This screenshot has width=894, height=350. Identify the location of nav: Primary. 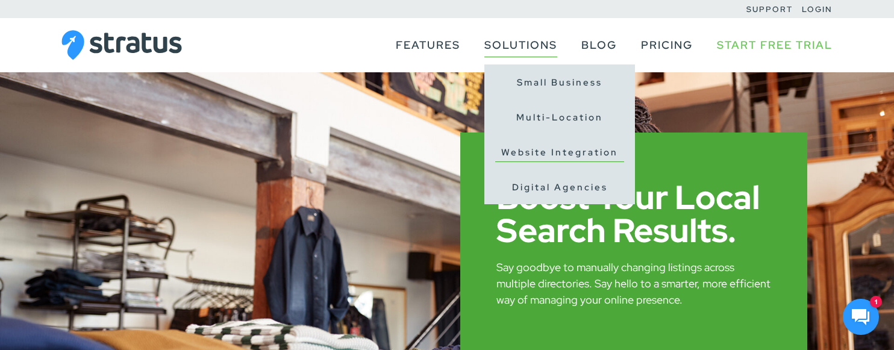
(608, 45).